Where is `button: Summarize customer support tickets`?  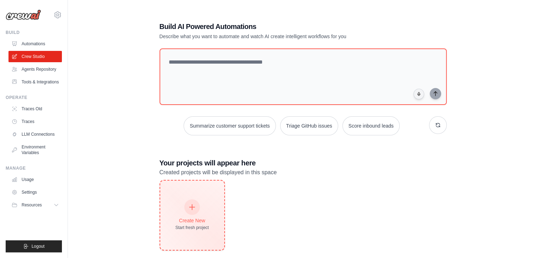
button: Summarize customer support tickets is located at coordinates (230, 126).